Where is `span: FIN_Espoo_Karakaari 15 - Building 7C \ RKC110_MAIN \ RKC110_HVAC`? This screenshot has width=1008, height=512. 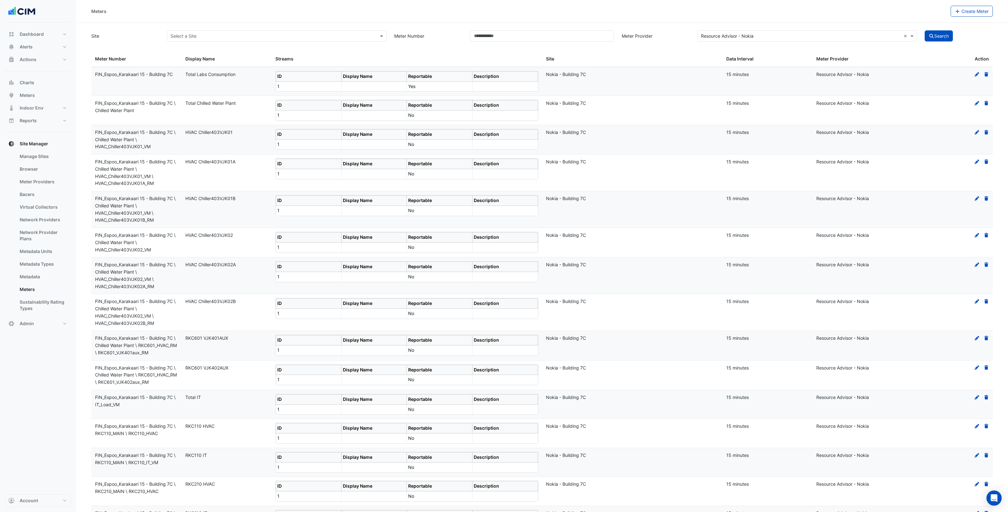
span: FIN_Espoo_Karakaari 15 - Building 7C \ RKC110_MAIN \ RKC110_HVAC is located at coordinates (135, 430).